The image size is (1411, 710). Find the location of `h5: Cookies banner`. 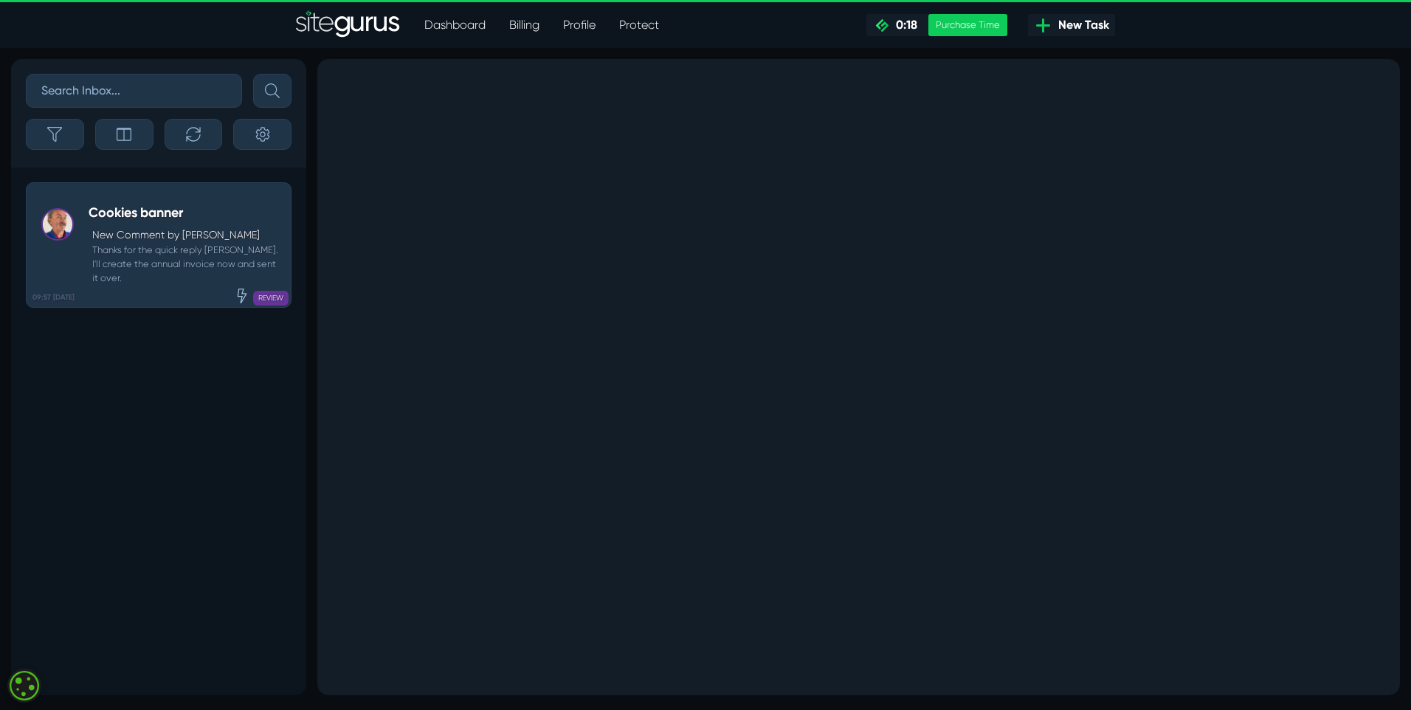

h5: Cookies banner is located at coordinates (186, 213).